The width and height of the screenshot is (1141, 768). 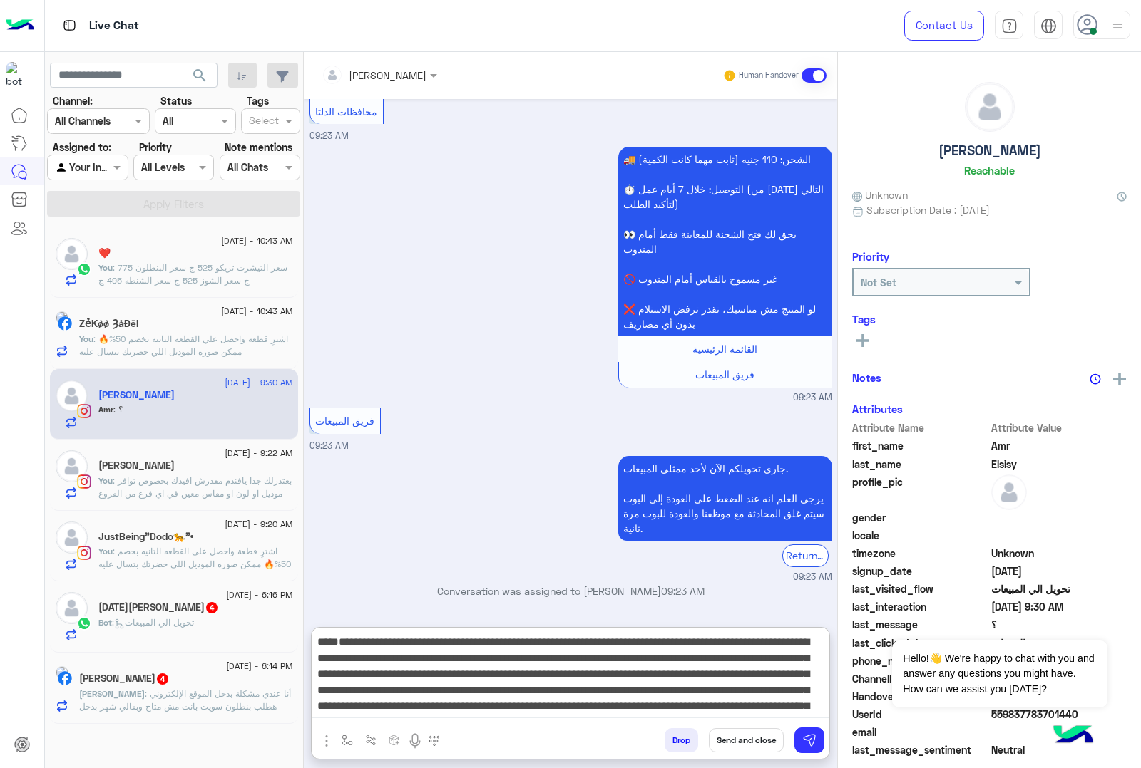 I want to click on p: 17/9/2025, 9:23 AM, so click(x=725, y=498).